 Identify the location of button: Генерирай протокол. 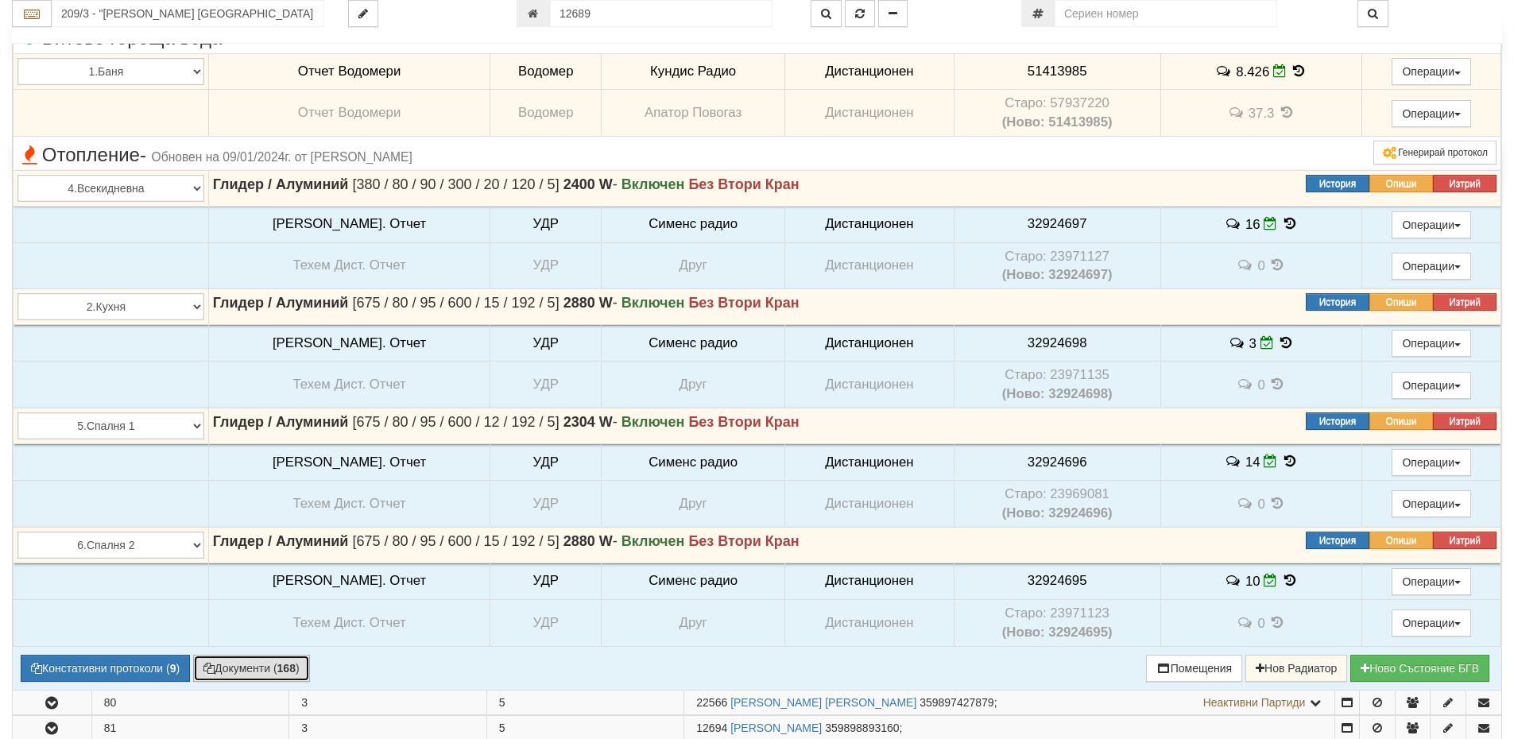
(1435, 153).